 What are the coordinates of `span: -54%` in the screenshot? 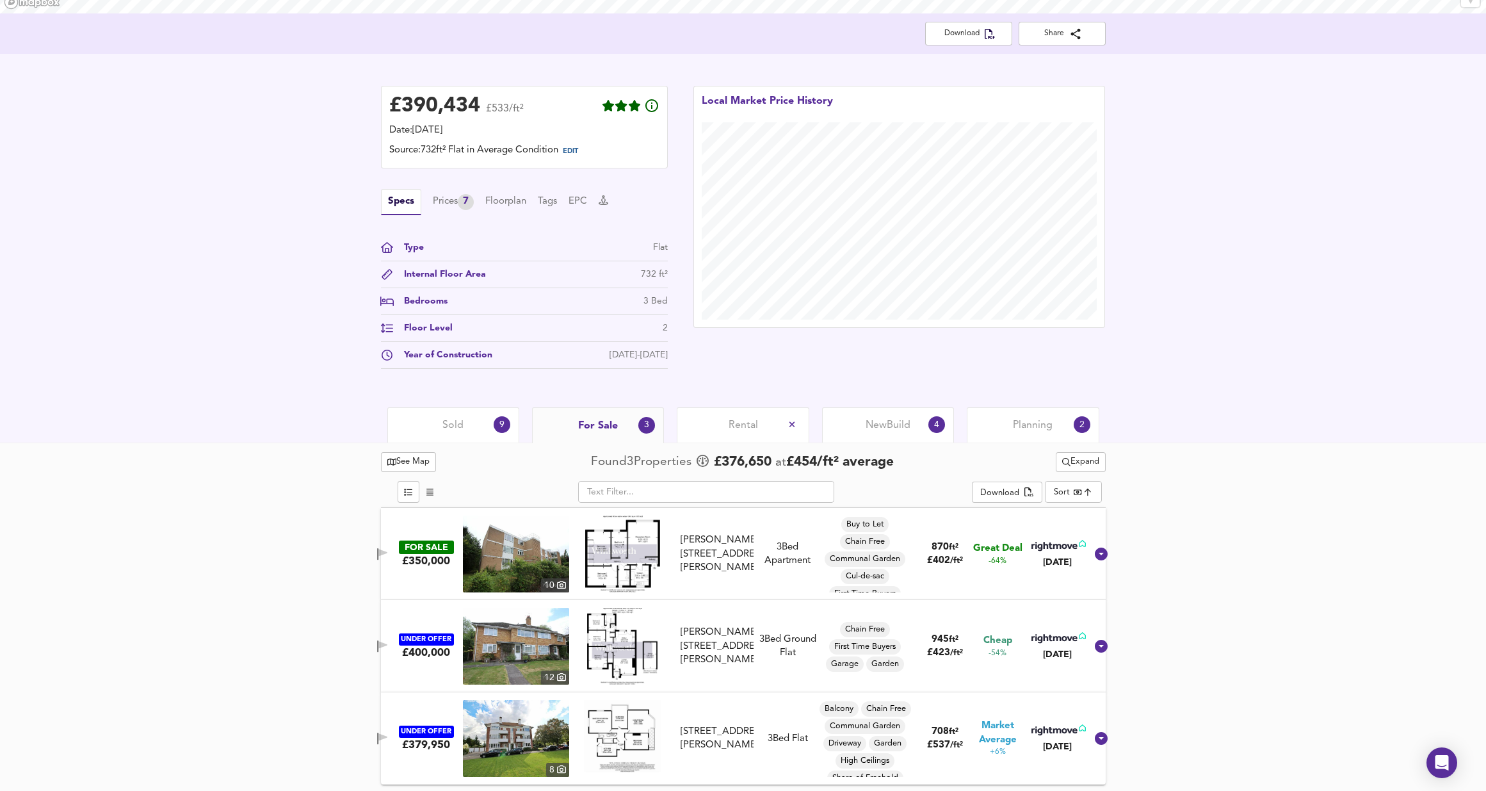 It's located at (998, 653).